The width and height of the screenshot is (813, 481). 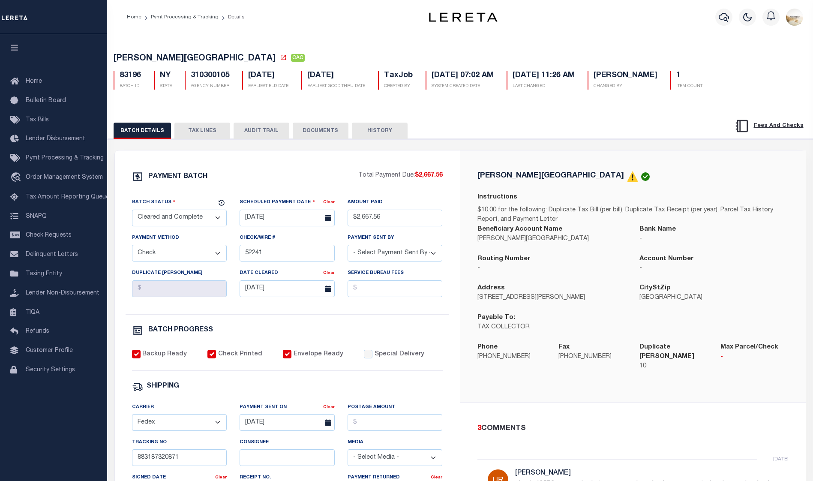 I want to click on span: Refunds, so click(x=37, y=331).